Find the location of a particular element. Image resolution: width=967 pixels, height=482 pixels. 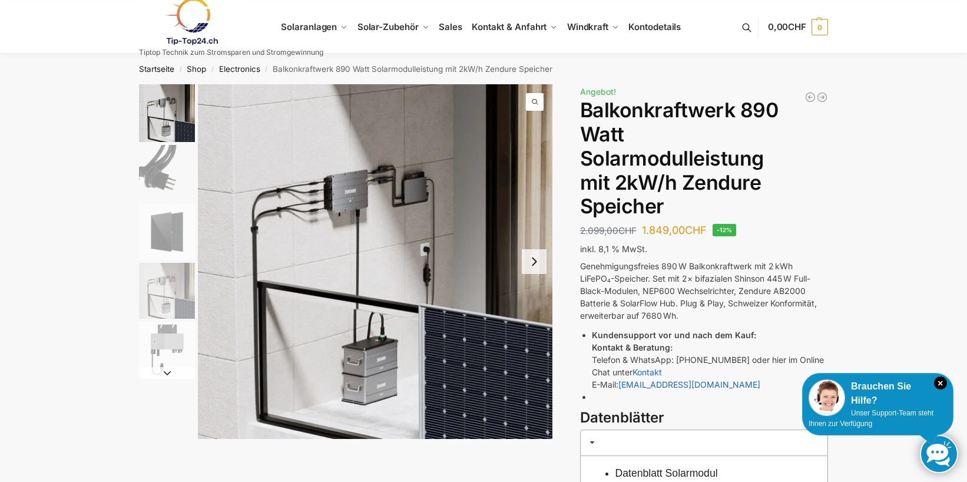

a: Datenblatt Solarmodul is located at coordinates (667, 473).